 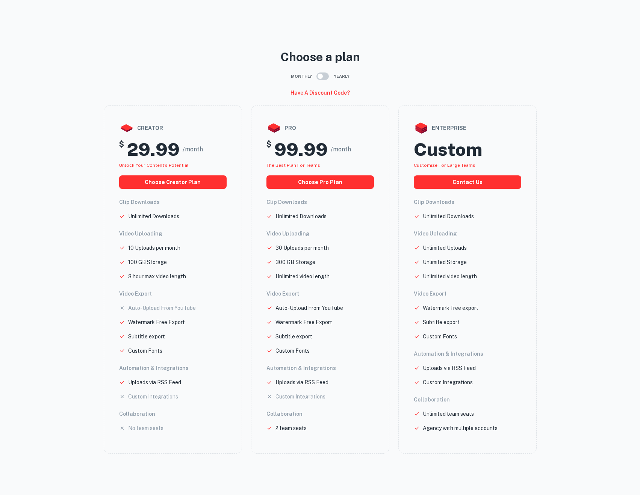 I want to click on p: Agency with multiple accounts, so click(x=460, y=428).